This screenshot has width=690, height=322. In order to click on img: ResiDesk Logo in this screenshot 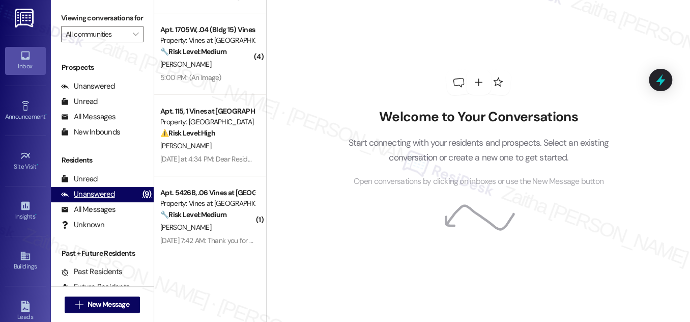, I will do `click(25, 18)`.